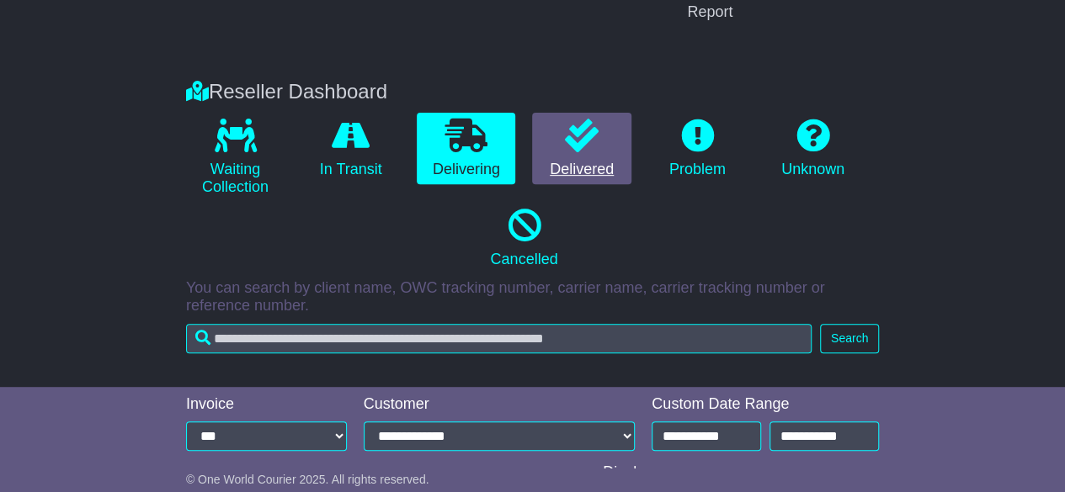 This screenshot has width=1065, height=492. What do you see at coordinates (350, 149) in the screenshot?
I see `a: In Transit` at bounding box center [350, 149].